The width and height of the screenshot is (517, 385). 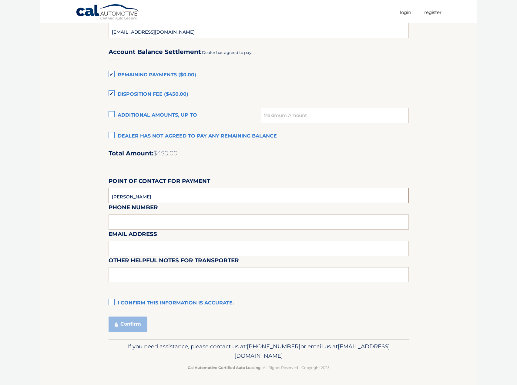 I want to click on p: If you need assistance, please contact us at: or email us at, so click(x=258, y=351).